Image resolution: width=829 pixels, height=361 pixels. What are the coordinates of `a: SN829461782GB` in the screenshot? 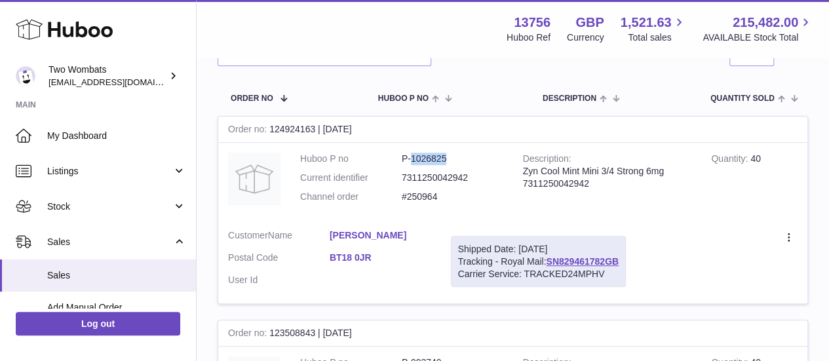 It's located at (582, 261).